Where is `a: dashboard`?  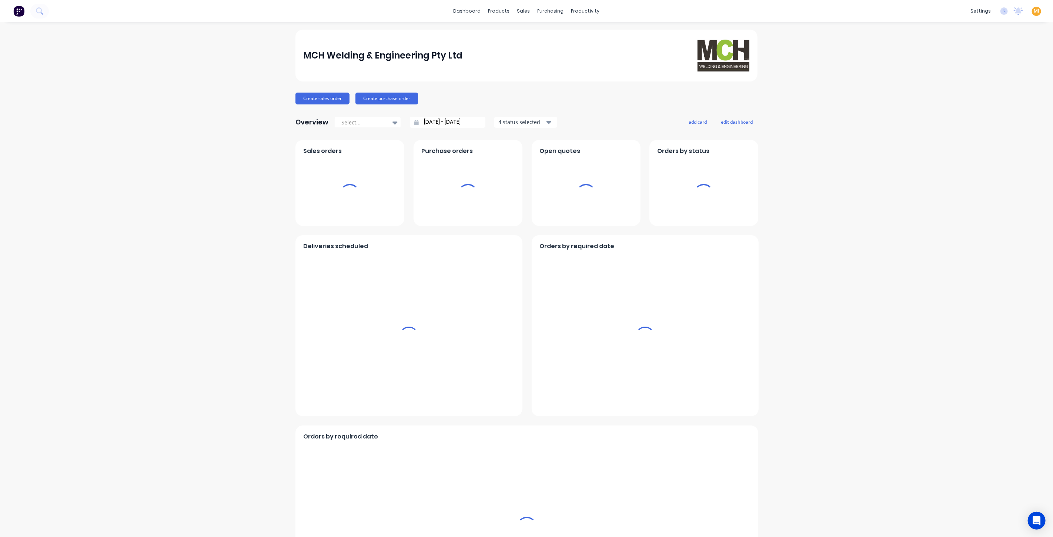
a: dashboard is located at coordinates (467, 11).